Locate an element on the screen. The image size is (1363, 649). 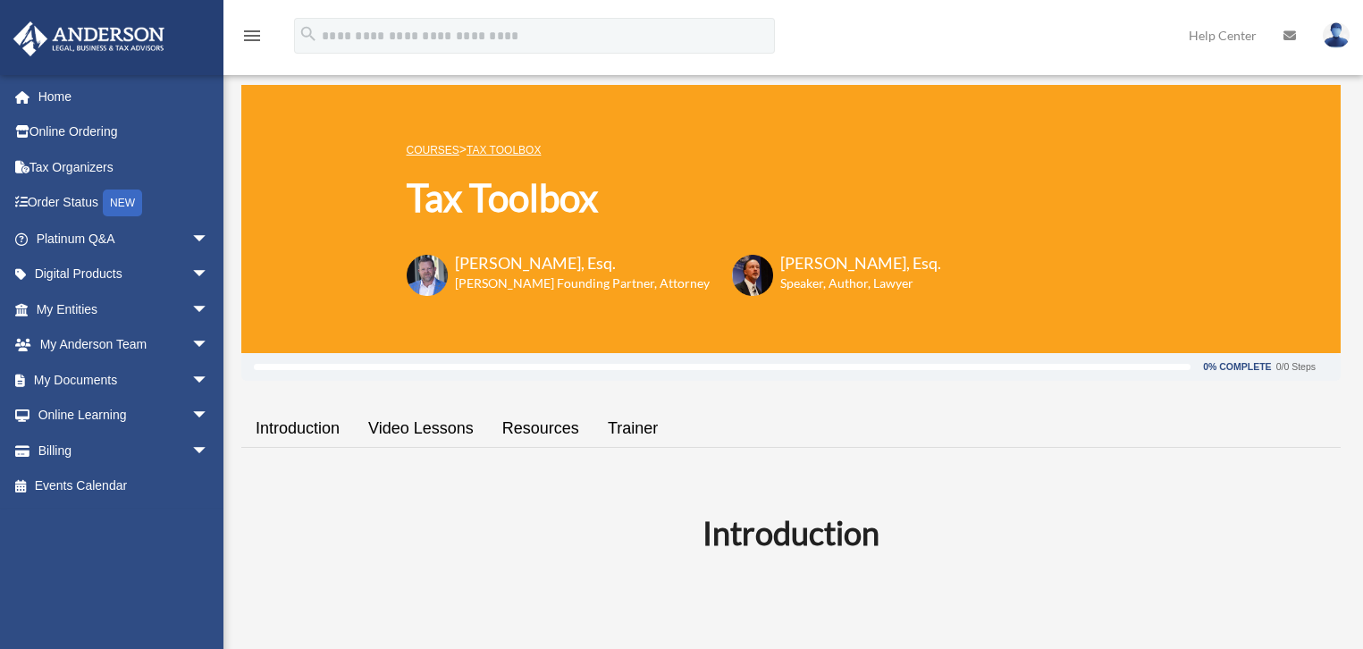
img: Anderson Advisors Platinum Portal is located at coordinates (88, 38).